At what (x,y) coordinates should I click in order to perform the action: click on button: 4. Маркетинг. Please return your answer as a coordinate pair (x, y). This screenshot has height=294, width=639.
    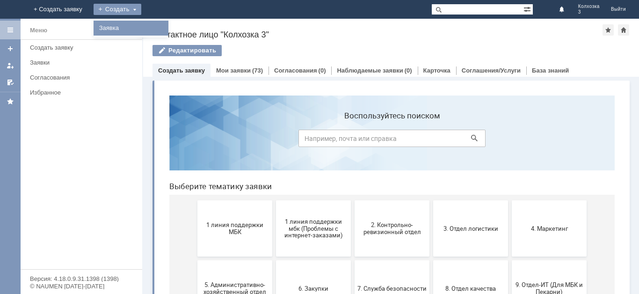
    Looking at the image, I should click on (387, 140).